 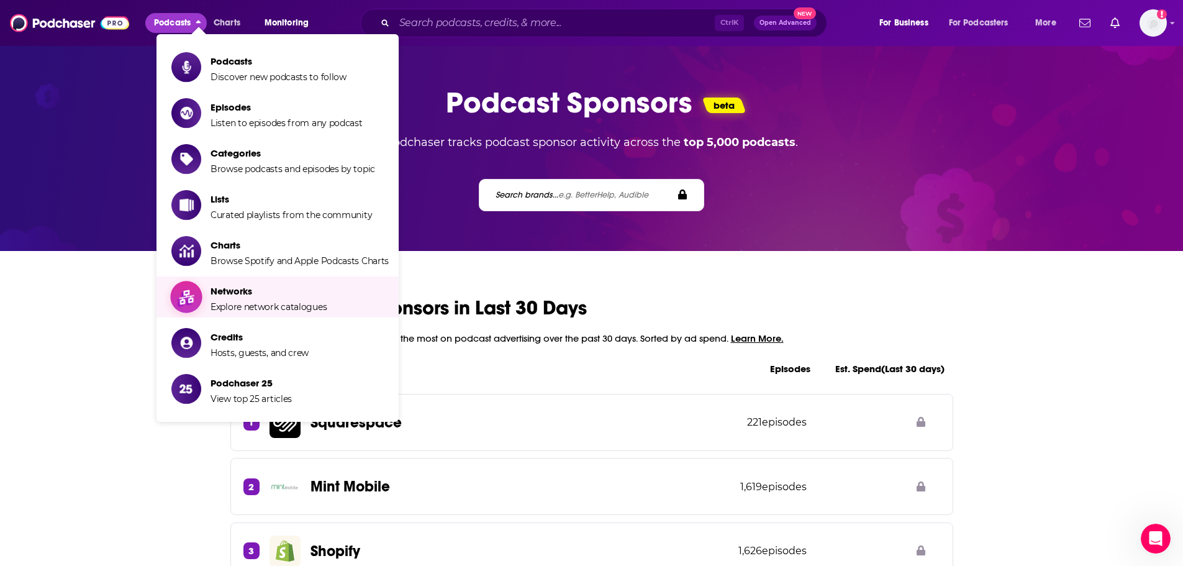 I want to click on span: Learn More., so click(x=757, y=338).